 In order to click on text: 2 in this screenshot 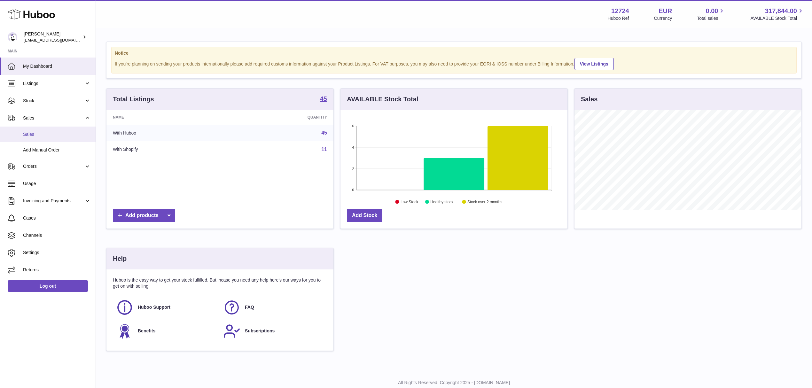, I will do `click(353, 169)`.